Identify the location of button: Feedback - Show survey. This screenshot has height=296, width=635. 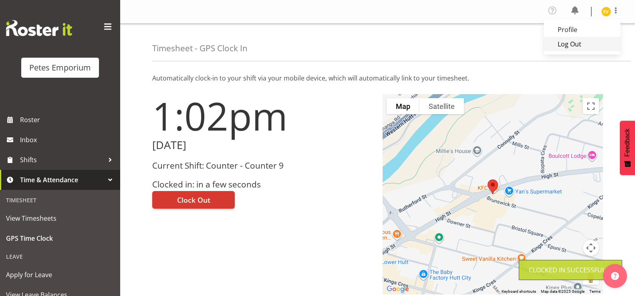
(627, 148).